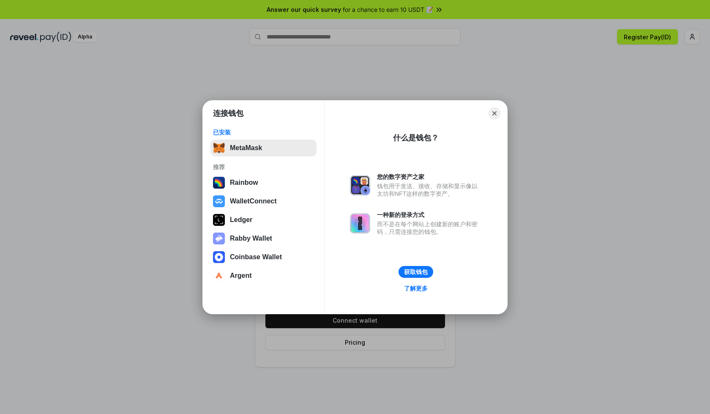 The width and height of the screenshot is (710, 414). Describe the element at coordinates (253, 201) in the screenshot. I see `div: WalletConnect` at that location.